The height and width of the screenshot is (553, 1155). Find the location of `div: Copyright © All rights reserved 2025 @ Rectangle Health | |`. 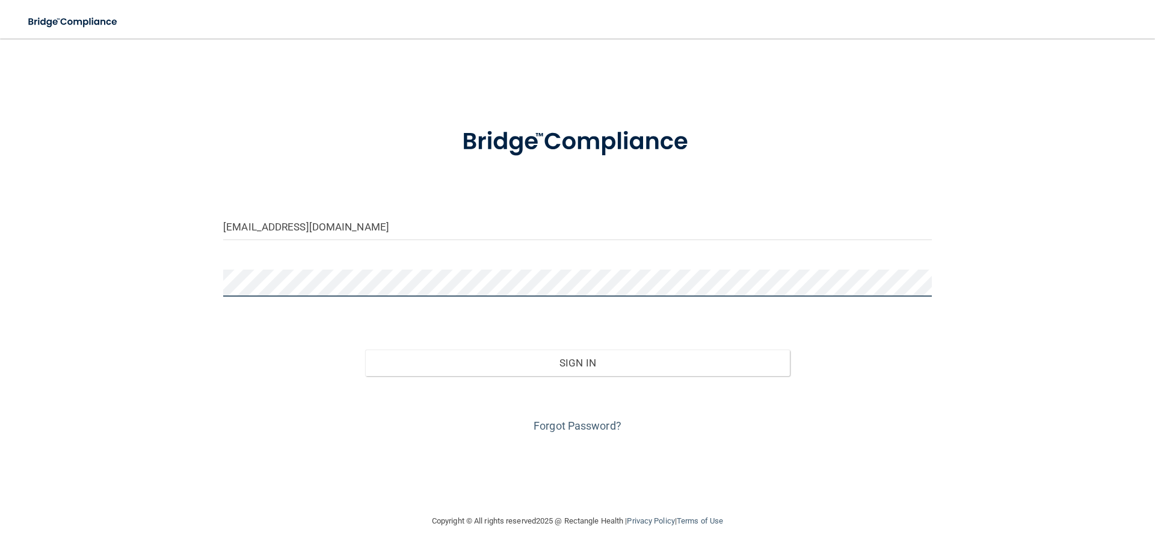

div: Copyright © All rights reserved 2025 @ Rectangle Health | | is located at coordinates (577, 521).